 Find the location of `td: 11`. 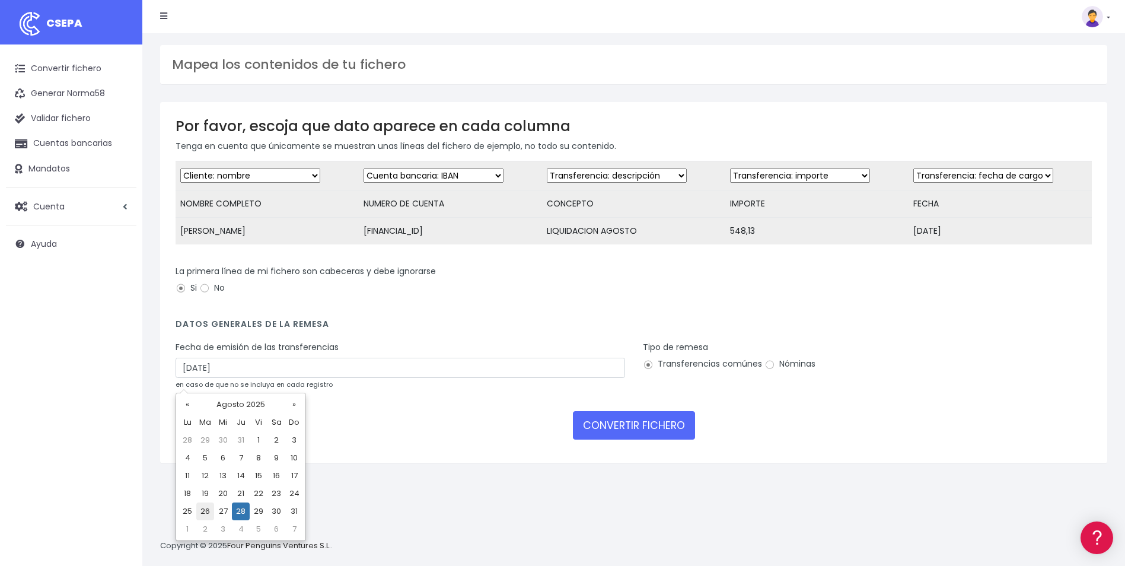

td: 11 is located at coordinates (187, 476).